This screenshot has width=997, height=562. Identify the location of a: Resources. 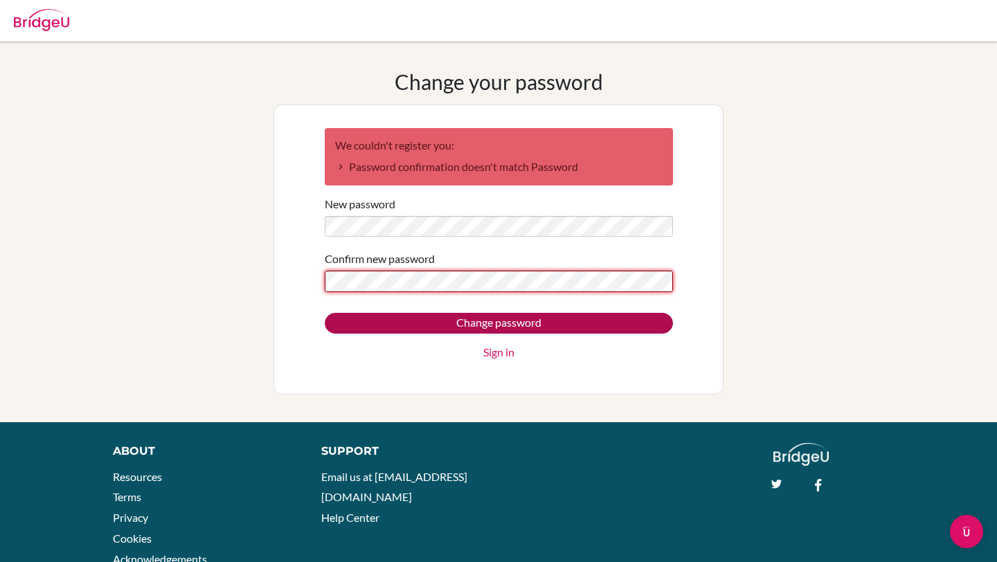
(137, 476).